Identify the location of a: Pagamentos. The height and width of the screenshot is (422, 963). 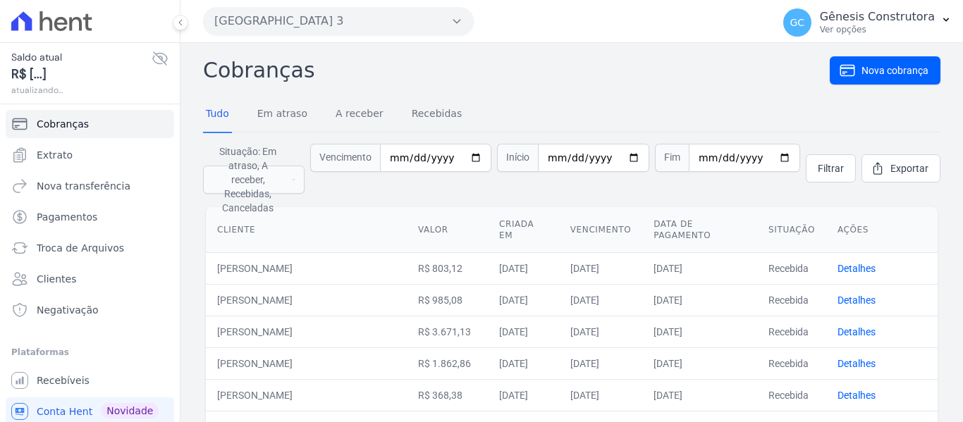
(90, 217).